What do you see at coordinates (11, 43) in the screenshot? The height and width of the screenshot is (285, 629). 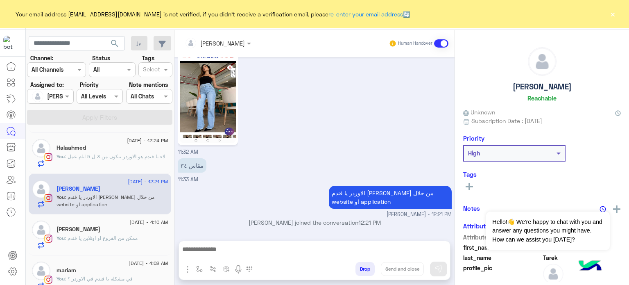 I see `img: 919860931428189` at bounding box center [11, 43].